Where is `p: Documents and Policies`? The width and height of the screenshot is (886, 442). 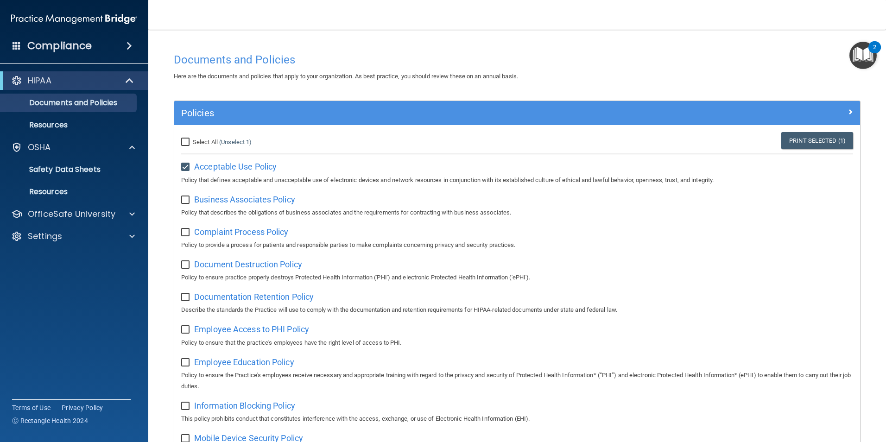 p: Documents and Policies is located at coordinates (69, 103).